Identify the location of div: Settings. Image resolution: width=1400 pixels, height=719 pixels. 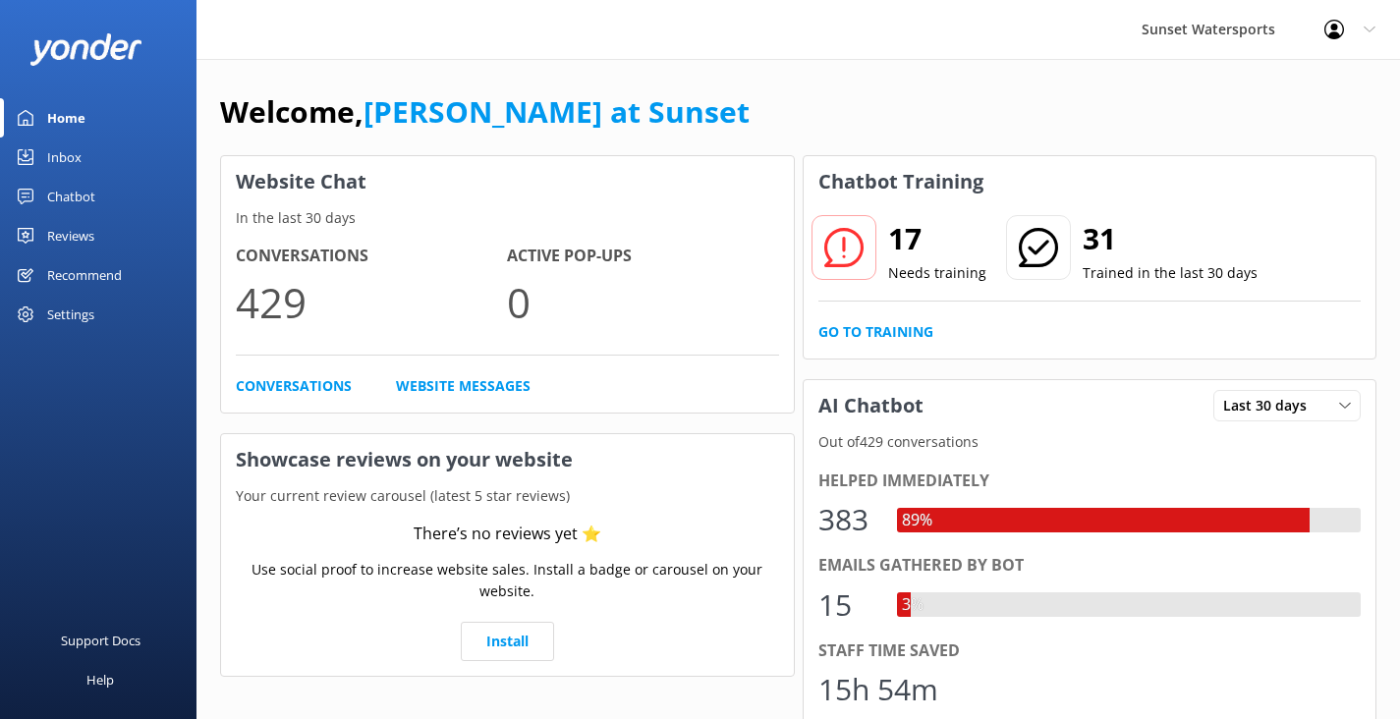
(71, 314).